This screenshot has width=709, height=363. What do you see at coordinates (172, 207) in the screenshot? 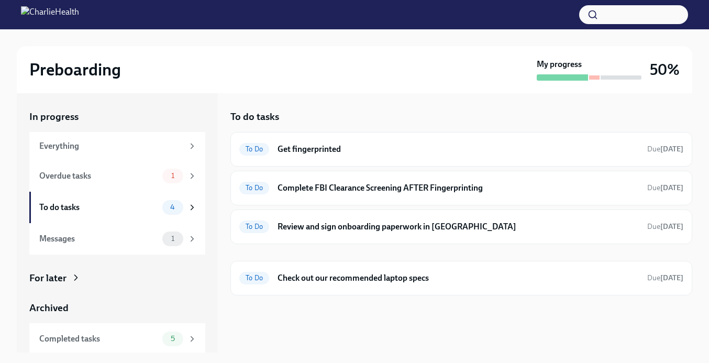
I see `span: 4` at bounding box center [172, 207].